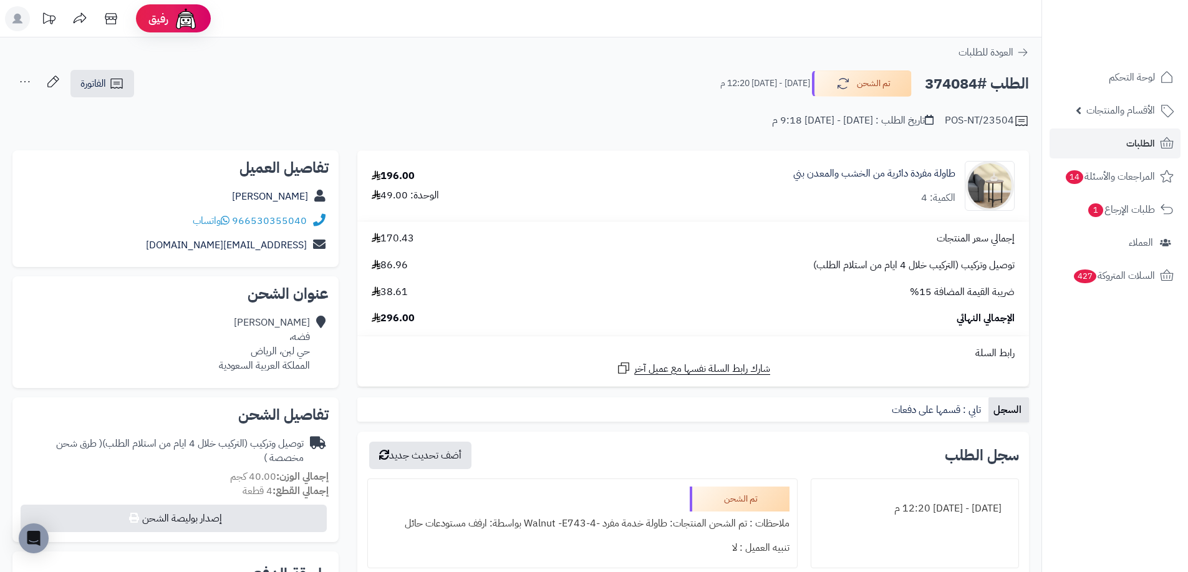 This screenshot has height=572, width=1188. I want to click on h2: عنوان الشحن, so click(175, 294).